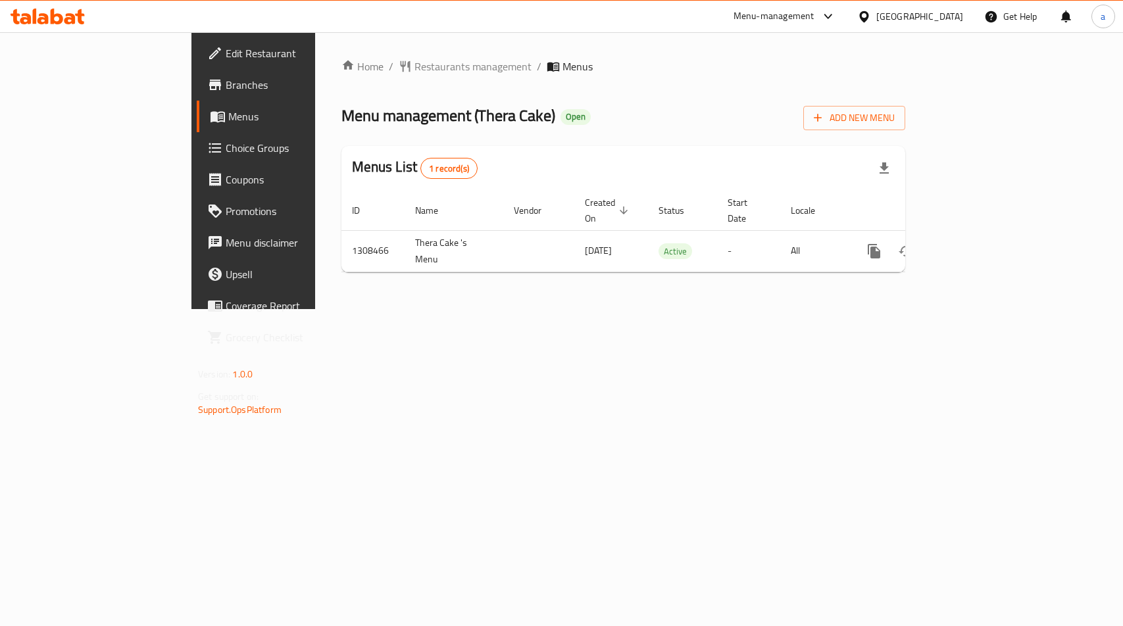 This screenshot has height=626, width=1123. What do you see at coordinates (288, 306) in the screenshot?
I see `a: Coverage Report` at bounding box center [288, 306].